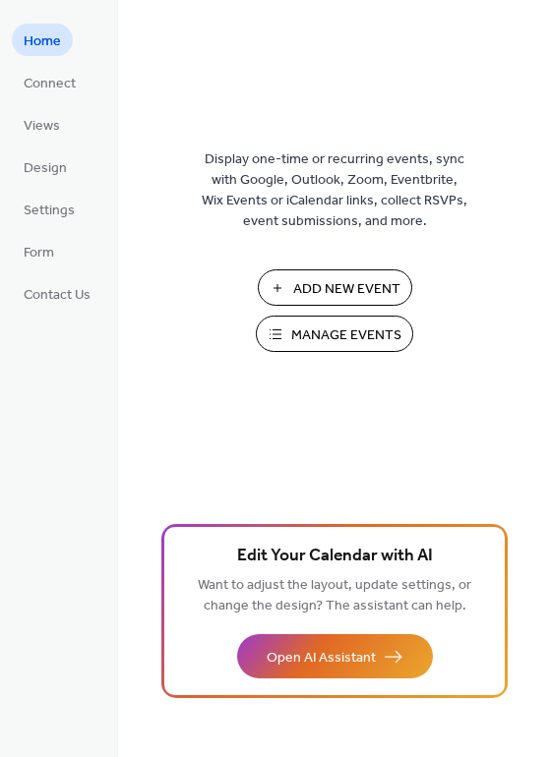 The height and width of the screenshot is (757, 551). I want to click on button: Open AI Assistant, so click(334, 656).